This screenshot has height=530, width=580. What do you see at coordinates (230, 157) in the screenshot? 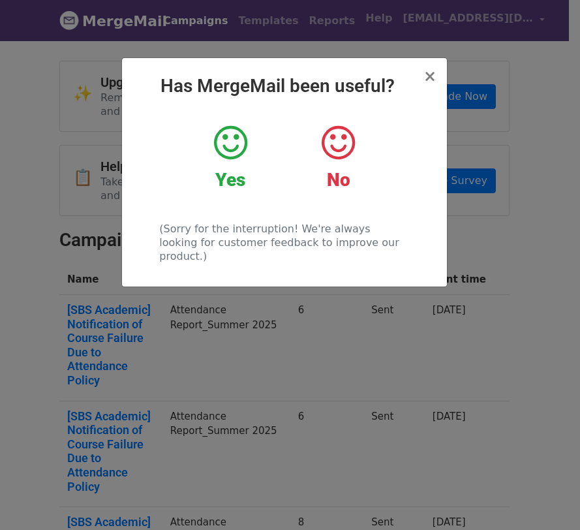
I see `a: Yes` at bounding box center [230, 157].